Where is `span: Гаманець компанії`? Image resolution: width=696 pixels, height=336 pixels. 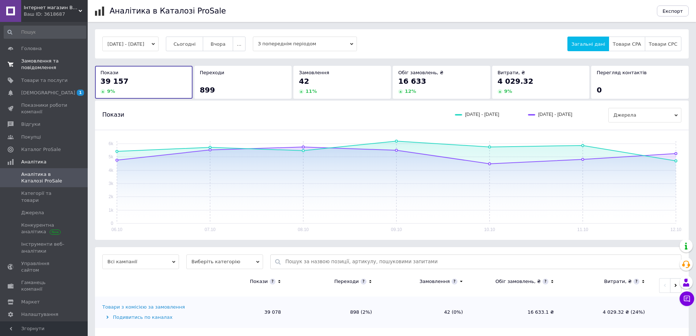
span: Гаманець компанії is located at coordinates (44, 286).